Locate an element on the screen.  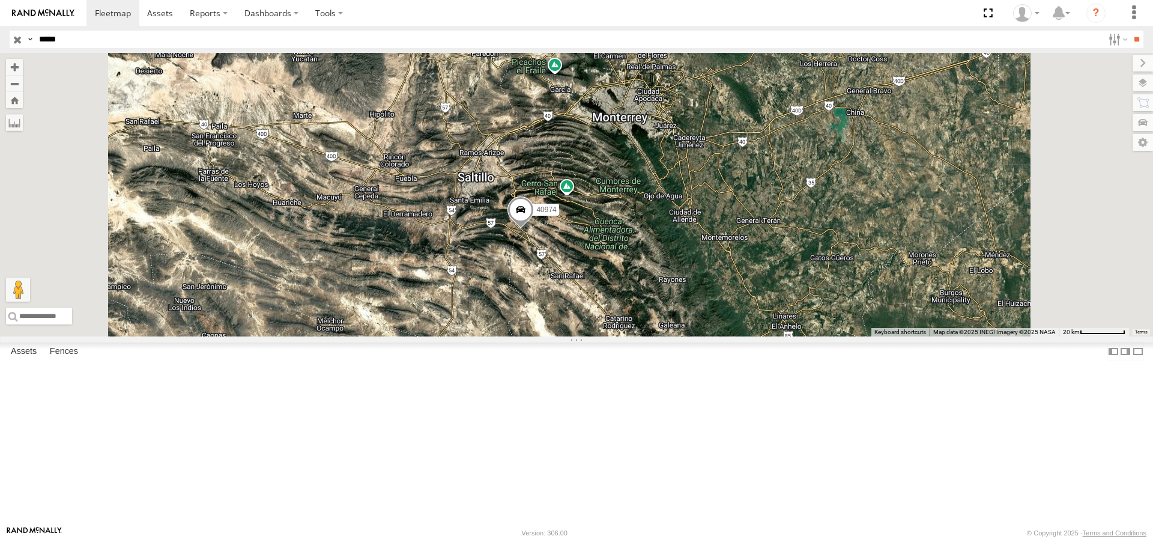
button: Zoom Home is located at coordinates (14, 100).